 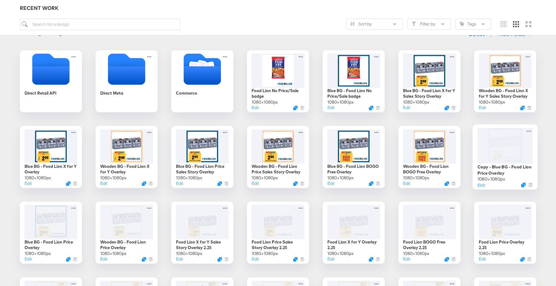 I want to click on svg: Tag, so click(x=462, y=24).